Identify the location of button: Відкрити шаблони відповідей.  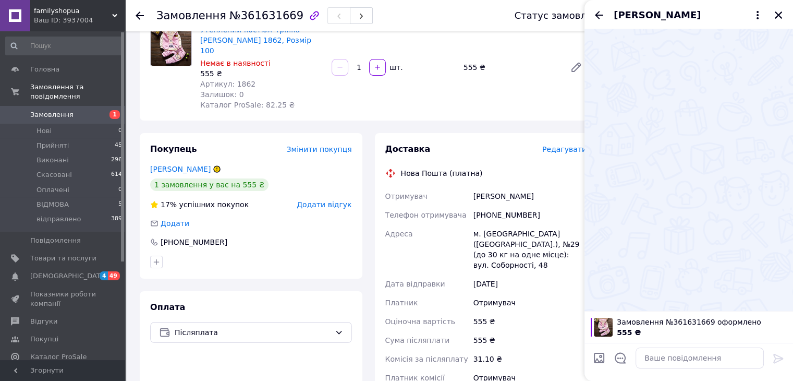
(621, 358).